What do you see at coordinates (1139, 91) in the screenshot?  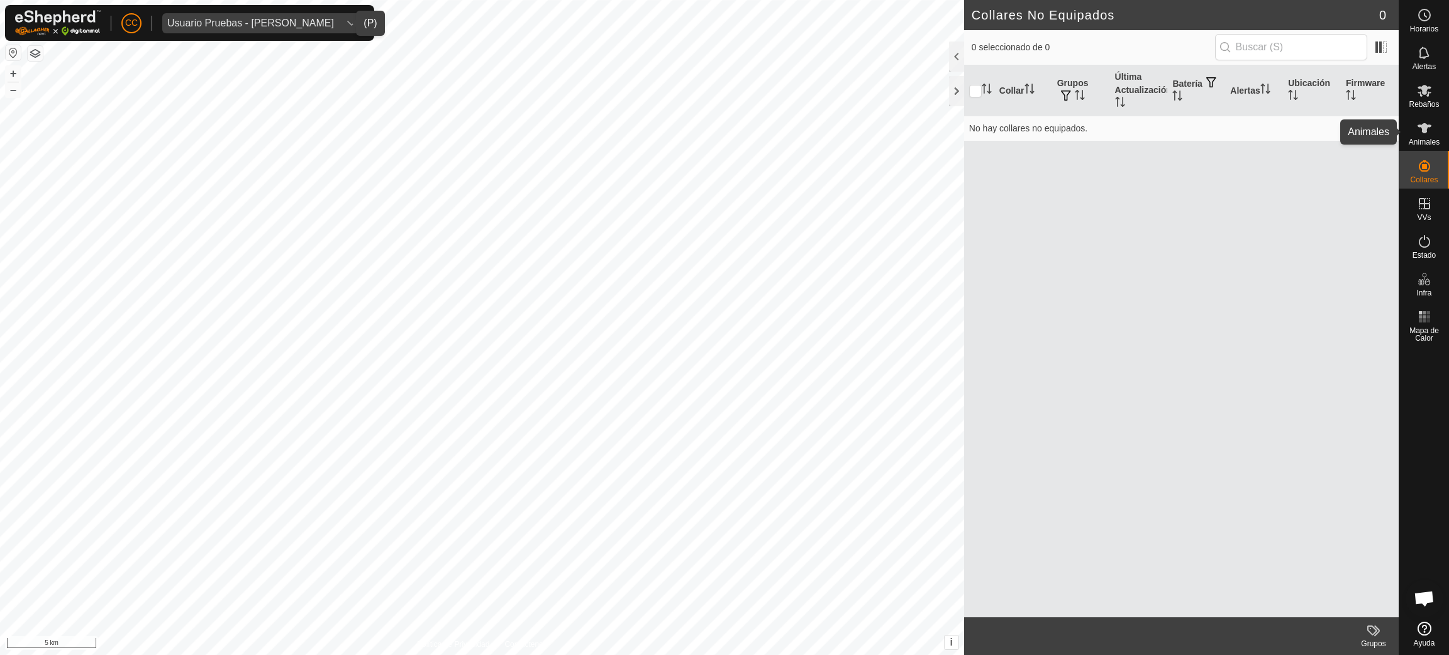 I see `th: Última Actualización` at bounding box center [1139, 91].